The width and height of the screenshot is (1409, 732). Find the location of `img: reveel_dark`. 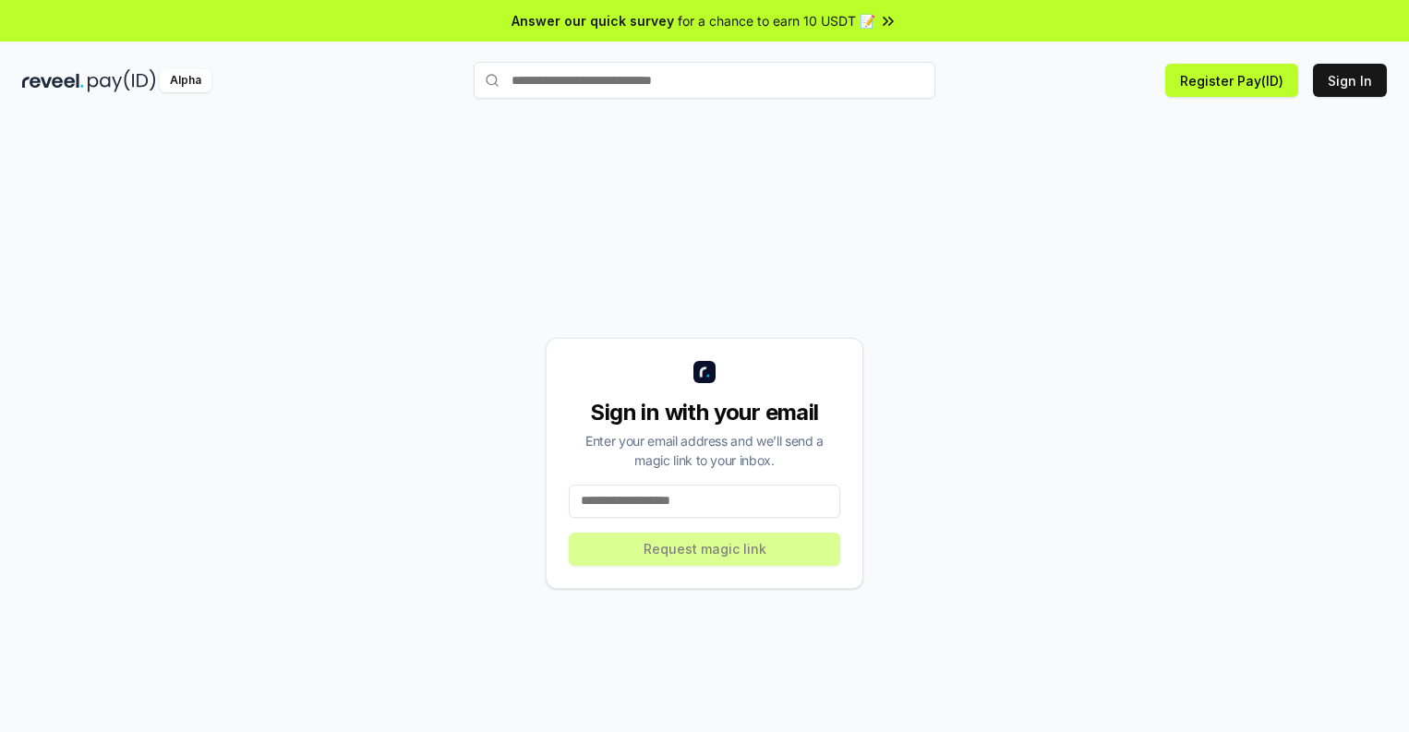

img: reveel_dark is located at coordinates (53, 80).